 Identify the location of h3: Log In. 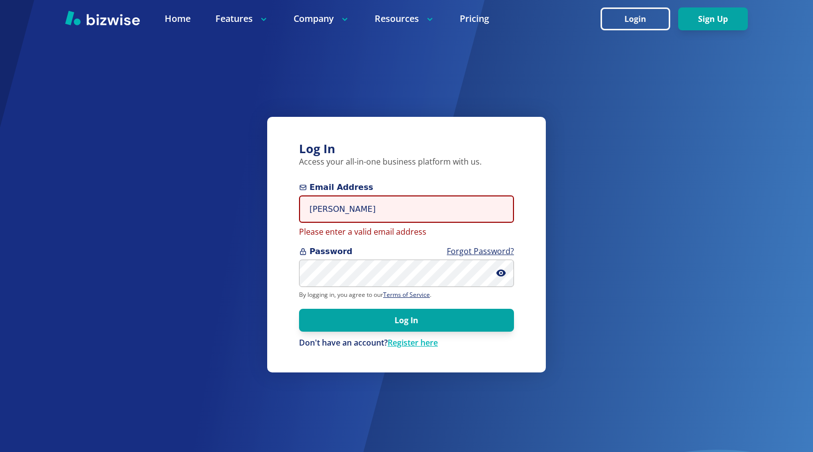
(406, 149).